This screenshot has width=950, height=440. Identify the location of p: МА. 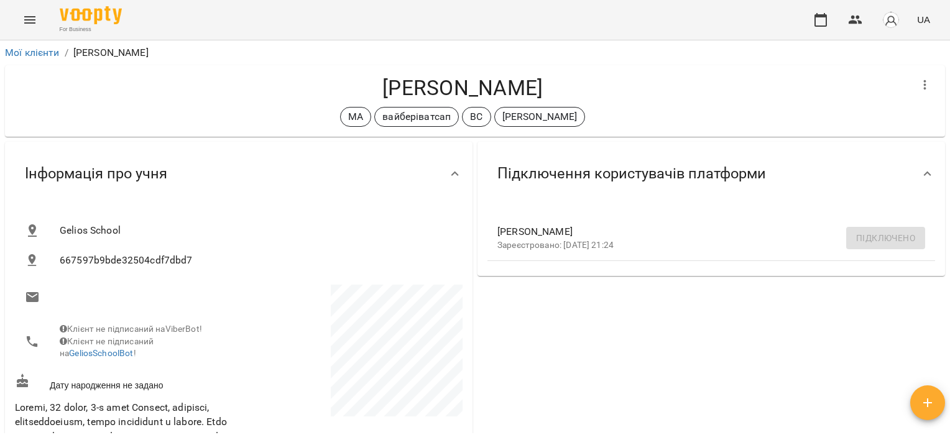
(356, 117).